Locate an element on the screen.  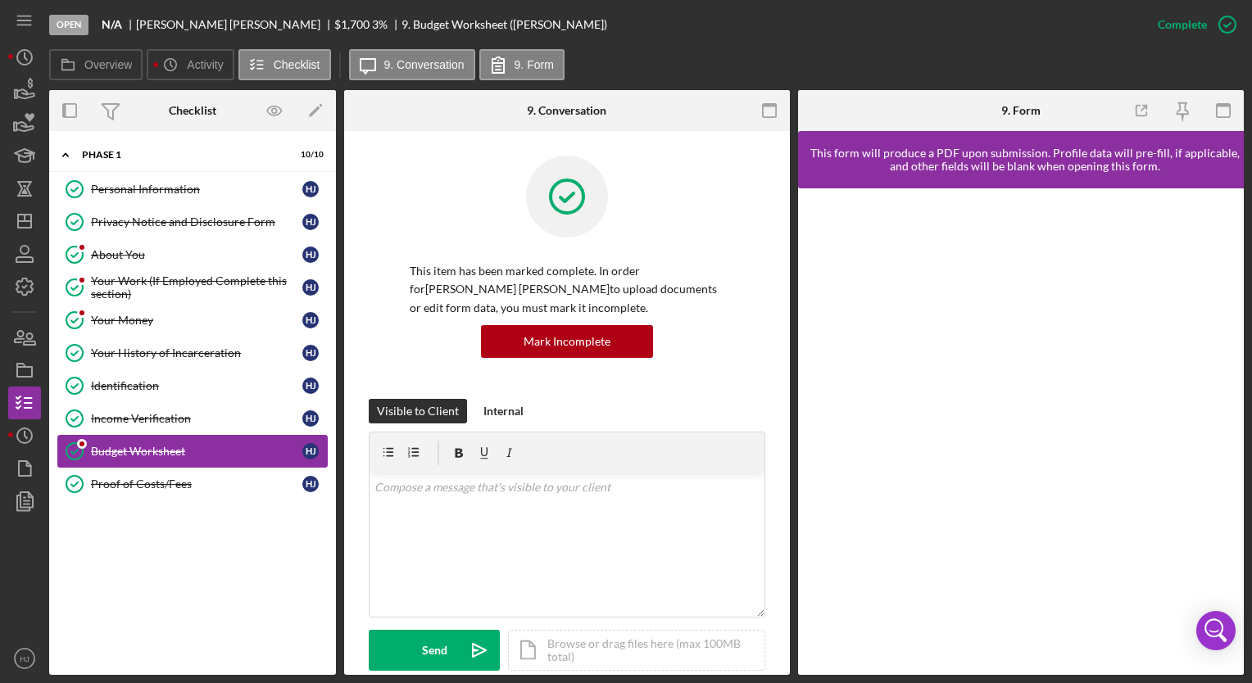
div: 9. Form is located at coordinates (1021, 111).